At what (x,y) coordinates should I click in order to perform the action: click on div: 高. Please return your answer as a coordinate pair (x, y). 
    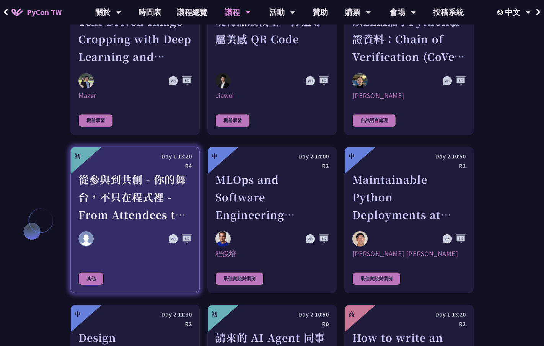
    Looking at the image, I should click on (352, 314).